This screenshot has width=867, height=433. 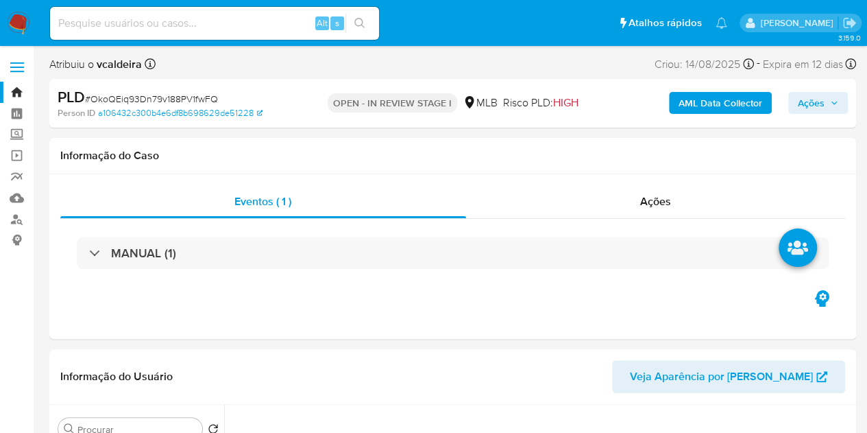 I want to click on h3: MANUAL (1), so click(x=143, y=253).